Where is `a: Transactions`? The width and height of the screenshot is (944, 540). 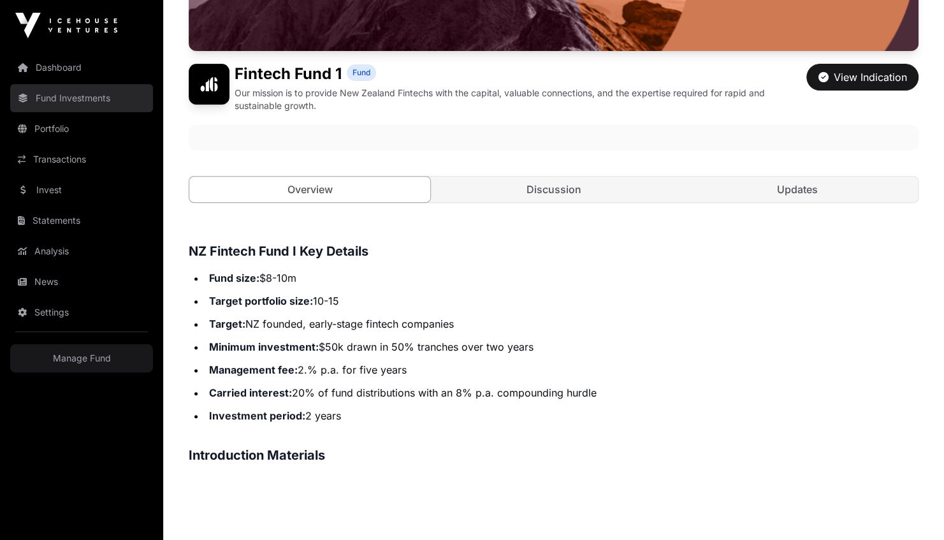 a: Transactions is located at coordinates (82, 159).